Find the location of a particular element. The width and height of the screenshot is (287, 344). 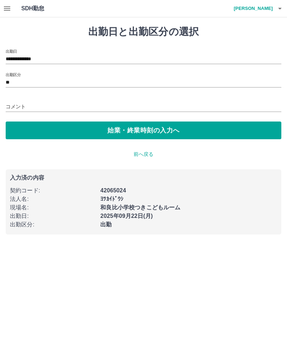

h1: 出勤日と出勤区分の選択 is located at coordinates (143, 32).